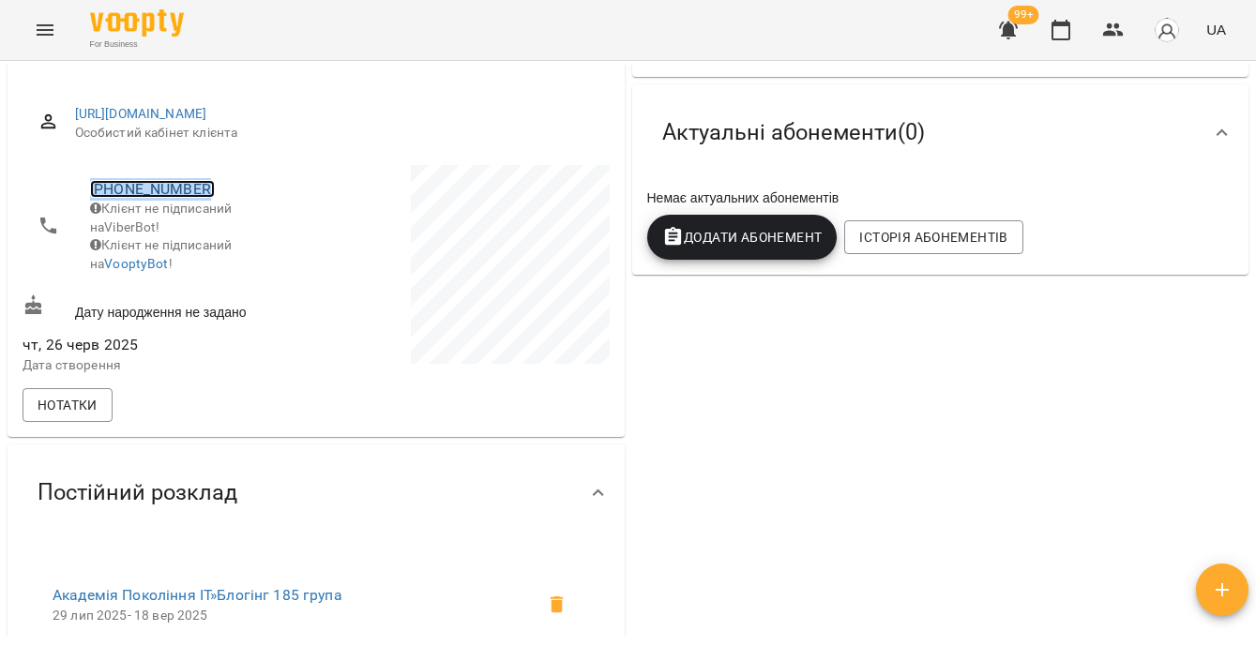 This screenshot has width=1256, height=646. Describe the element at coordinates (136, 264) in the screenshot. I see `a: VooptyBot` at that location.